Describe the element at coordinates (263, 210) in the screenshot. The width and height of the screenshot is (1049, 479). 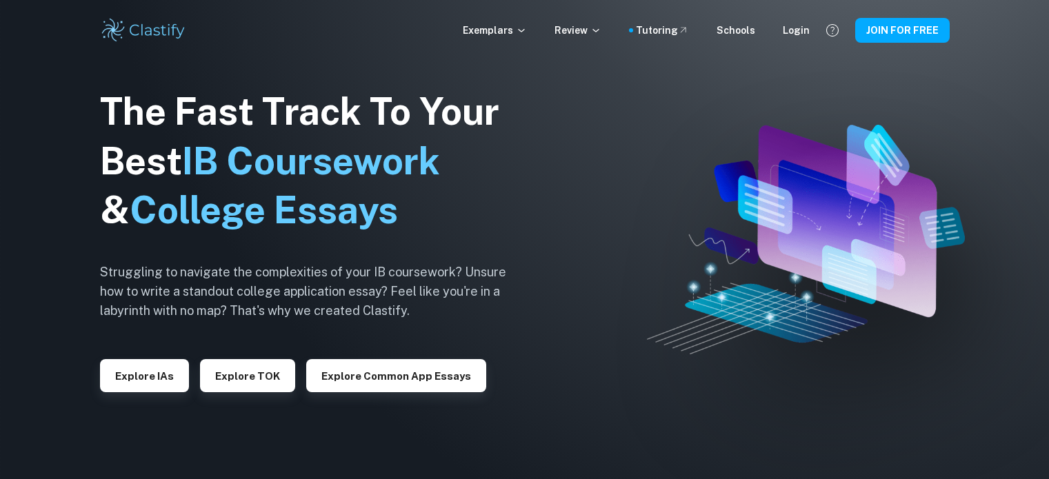
I see `span: College Essays` at that location.